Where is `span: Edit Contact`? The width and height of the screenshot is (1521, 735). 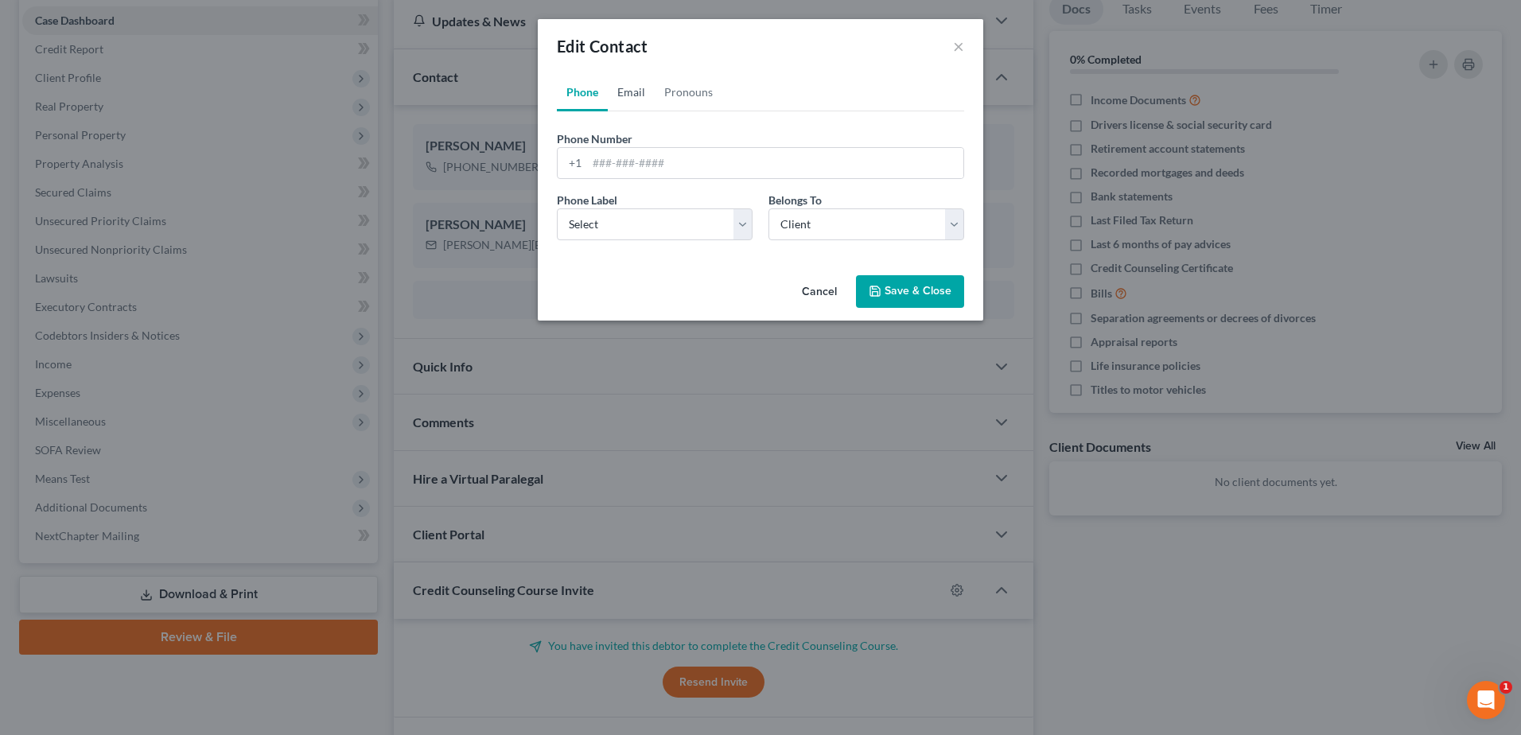 span: Edit Contact is located at coordinates (602, 46).